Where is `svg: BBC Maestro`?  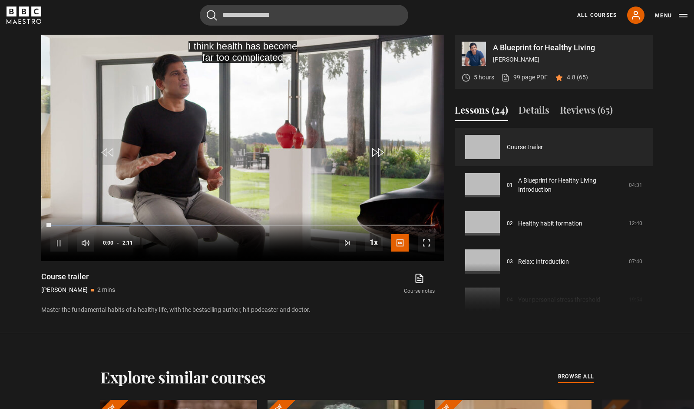 svg: BBC Maestro is located at coordinates (24, 15).